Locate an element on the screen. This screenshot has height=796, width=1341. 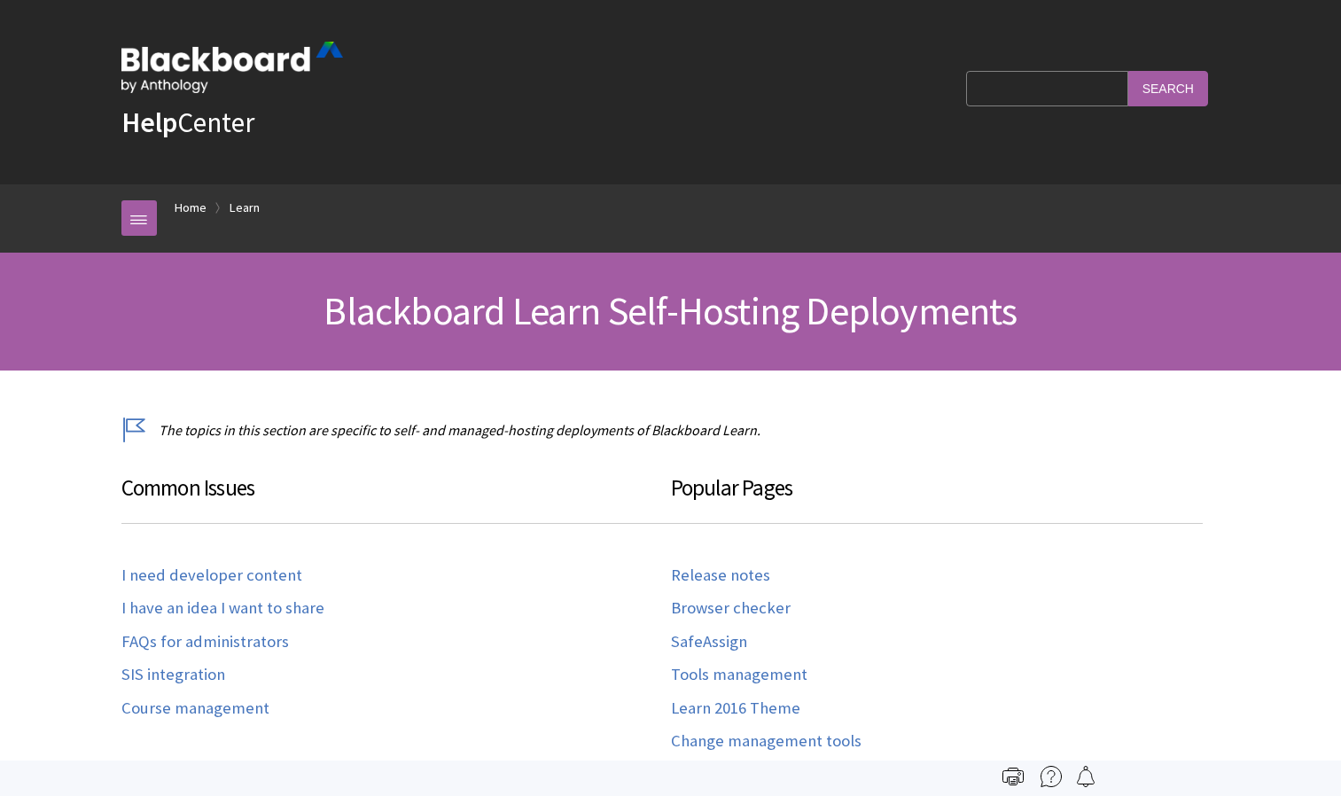
span: Blackboard Learn Self-Hosting Deployments is located at coordinates (670, 310).